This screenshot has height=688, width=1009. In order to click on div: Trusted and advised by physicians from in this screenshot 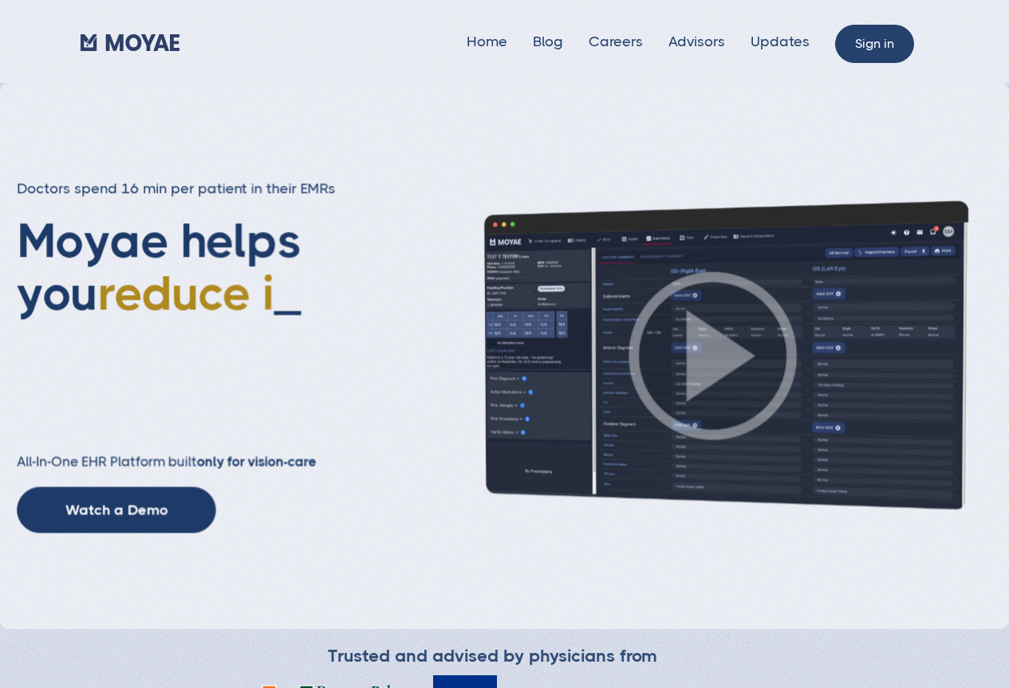, I will do `click(492, 656)`.